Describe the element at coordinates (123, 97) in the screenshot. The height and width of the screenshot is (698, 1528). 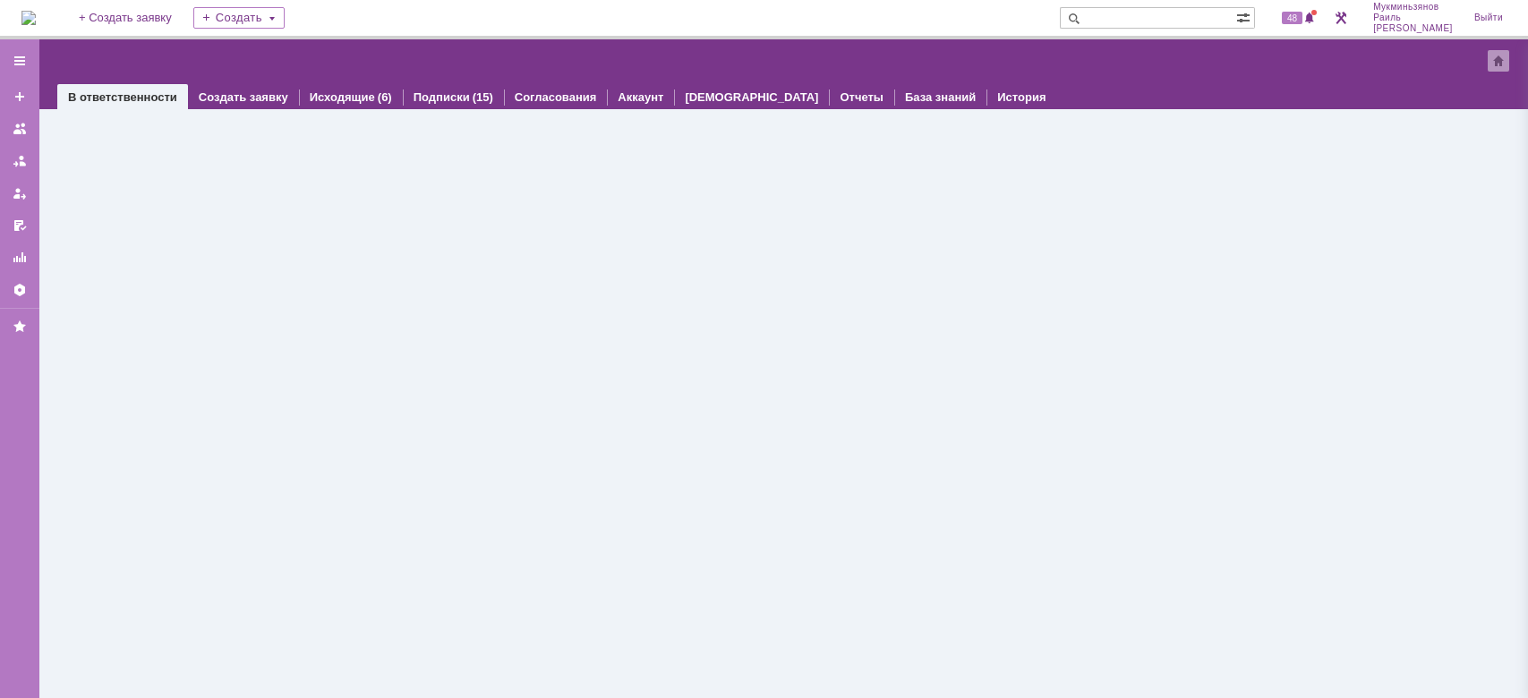
I see `a: В ответственности` at that location.